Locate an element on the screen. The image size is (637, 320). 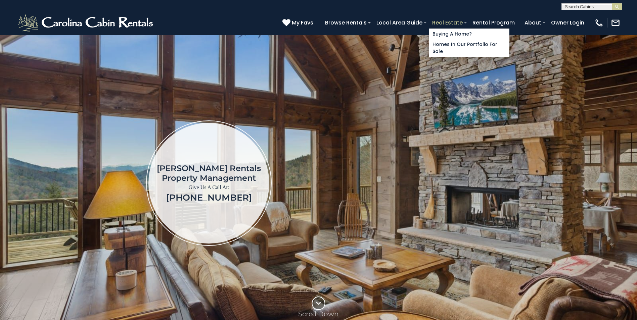
img: phone-regular-white.png is located at coordinates (599, 23).